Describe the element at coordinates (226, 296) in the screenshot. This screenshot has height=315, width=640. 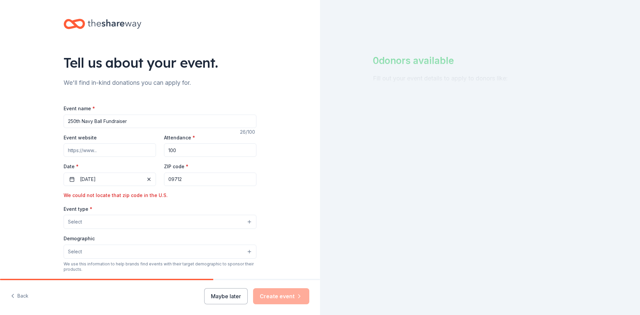
I see `button: Maybe later` at that location.